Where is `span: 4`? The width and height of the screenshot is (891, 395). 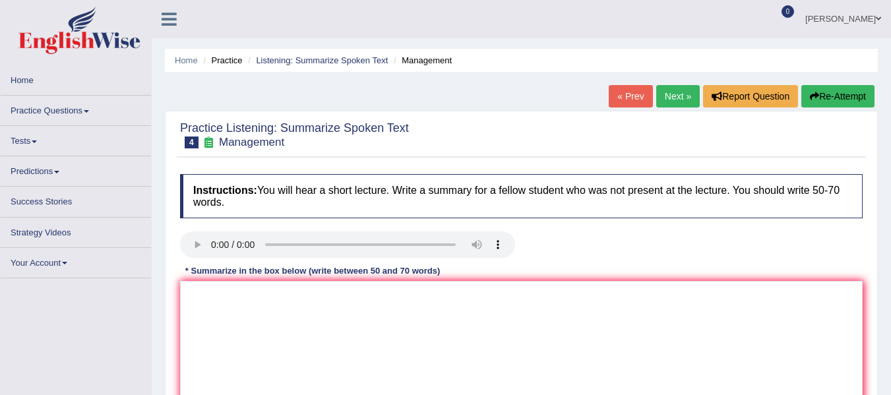
span: 4 is located at coordinates (191, 142).